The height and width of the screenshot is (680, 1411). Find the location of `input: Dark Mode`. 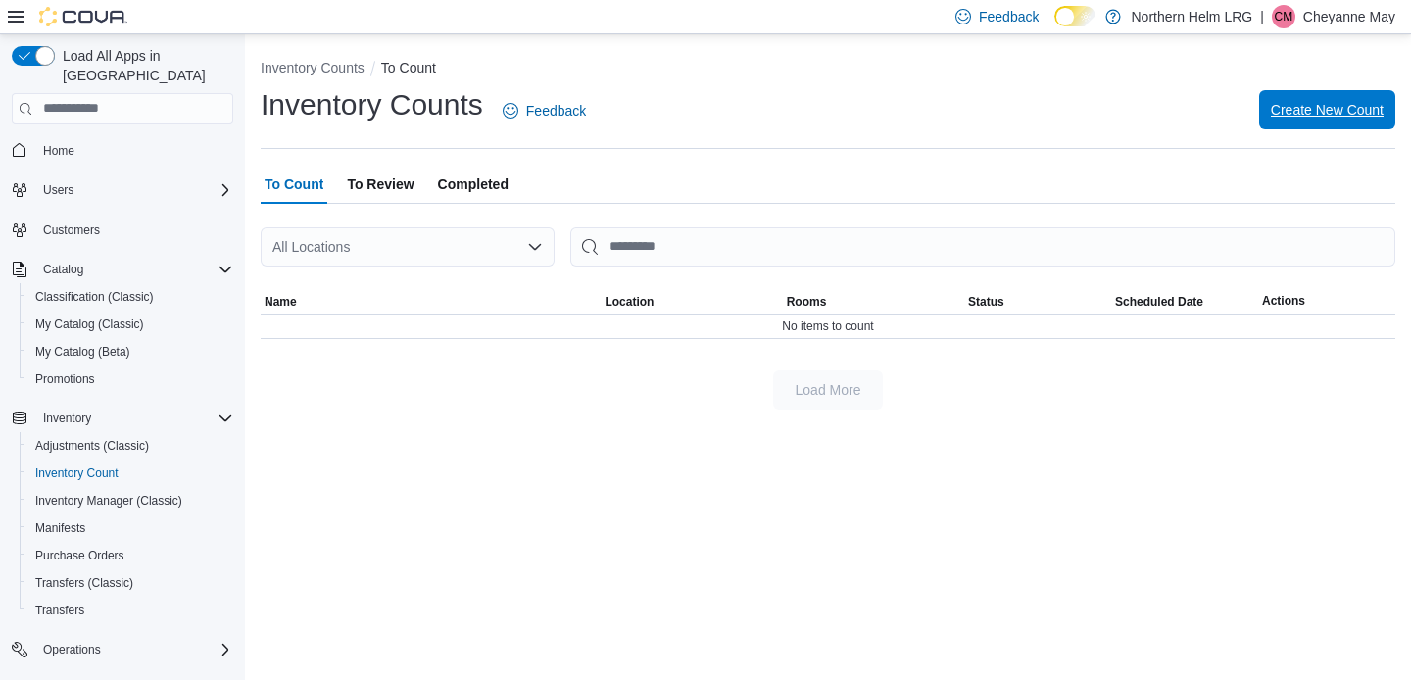

input: Dark Mode is located at coordinates (1075, 16).